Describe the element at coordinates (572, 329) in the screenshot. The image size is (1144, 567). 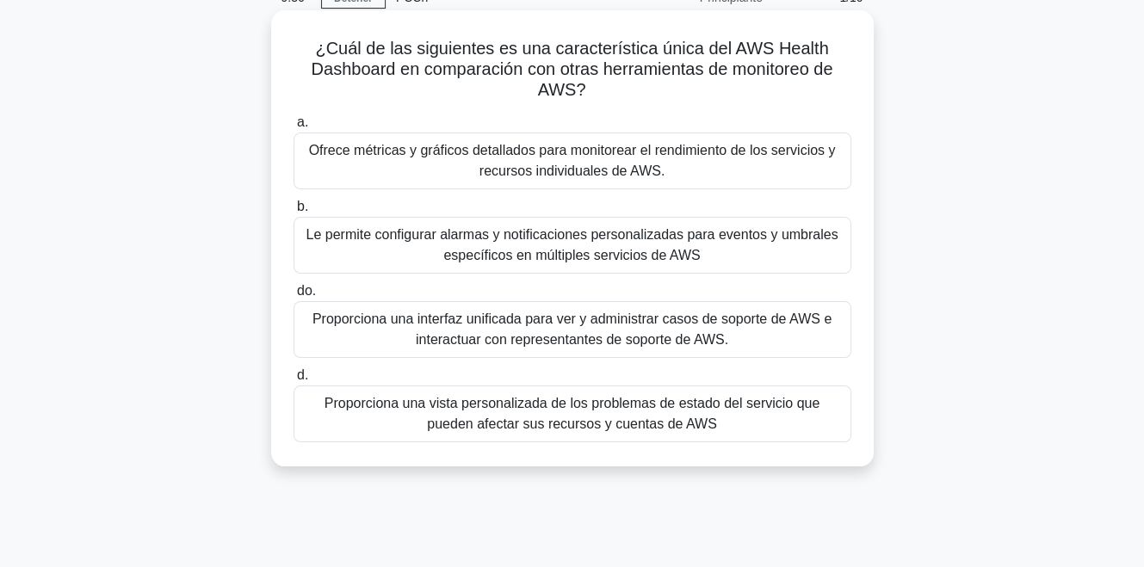
I see `font: Proporciona una interfaz unificada para ver y administrar casos de soporte de AWS e interactuar c...` at that location.